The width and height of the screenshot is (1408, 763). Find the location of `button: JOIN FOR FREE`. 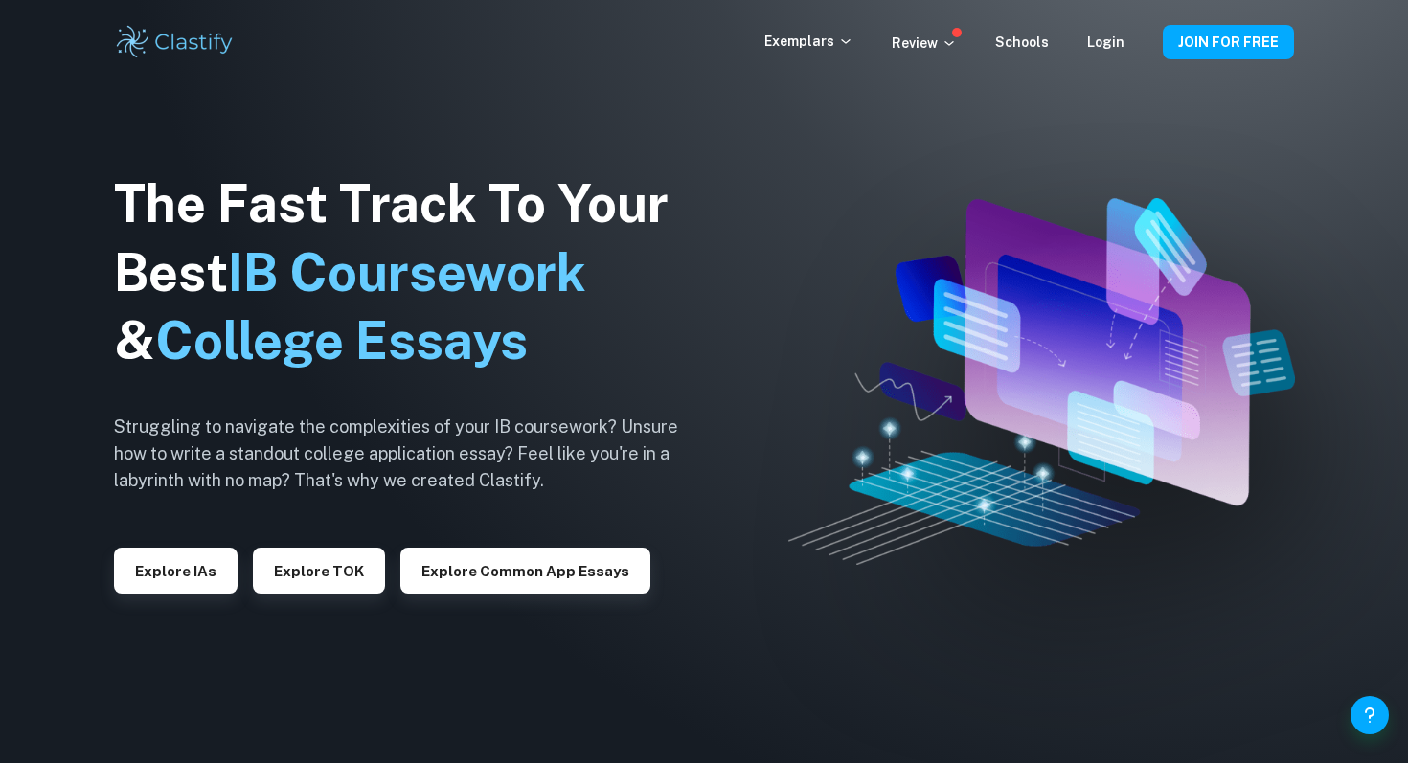

button: JOIN FOR FREE is located at coordinates (1228, 42).